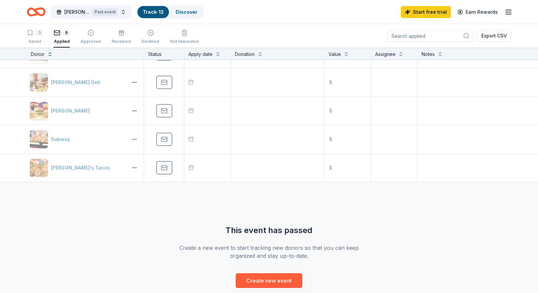  Describe the element at coordinates (77, 139) in the screenshot. I see `button: Image for SubwaySubway` at that location.